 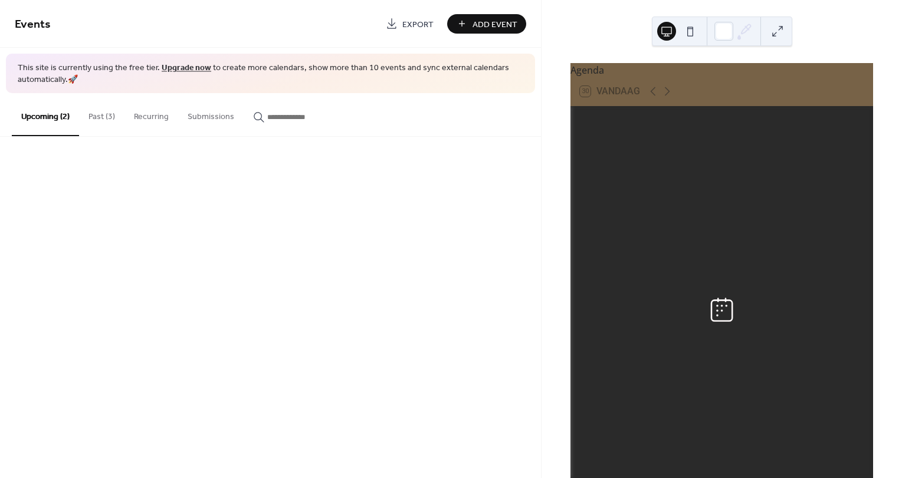 I want to click on span: This site is currently using the free tier. to create more calendars, show more than 10 events an..., so click(x=270, y=74).